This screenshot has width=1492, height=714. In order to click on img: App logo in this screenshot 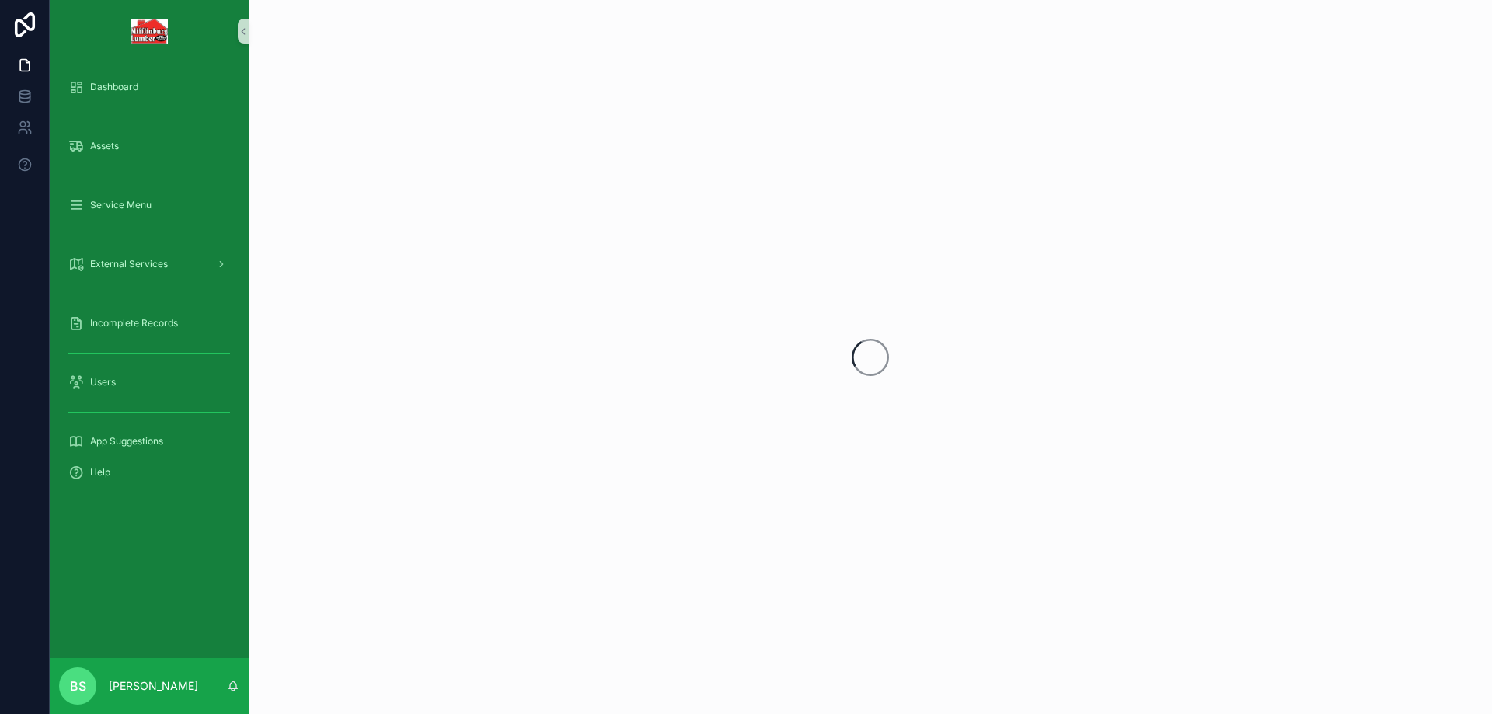, I will do `click(149, 31)`.